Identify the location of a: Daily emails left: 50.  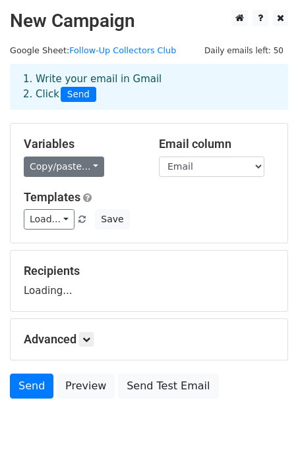
(244, 50).